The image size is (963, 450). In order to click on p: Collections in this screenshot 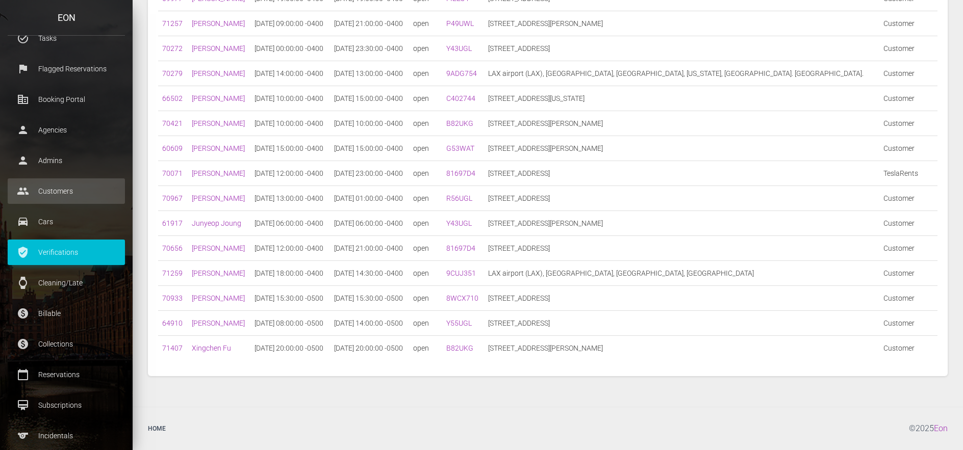, I will do `click(66, 344)`.